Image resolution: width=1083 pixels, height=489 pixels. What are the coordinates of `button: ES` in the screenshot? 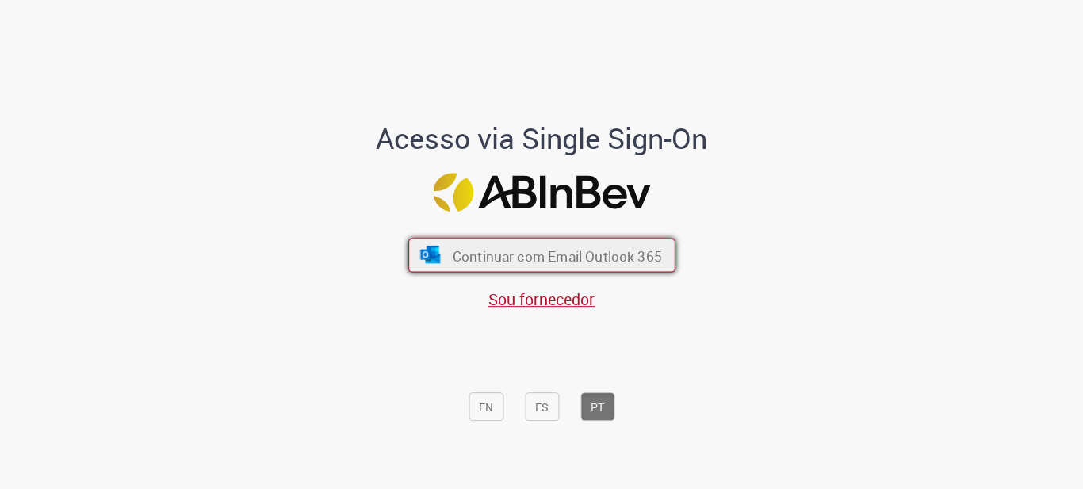 It's located at (541, 407).